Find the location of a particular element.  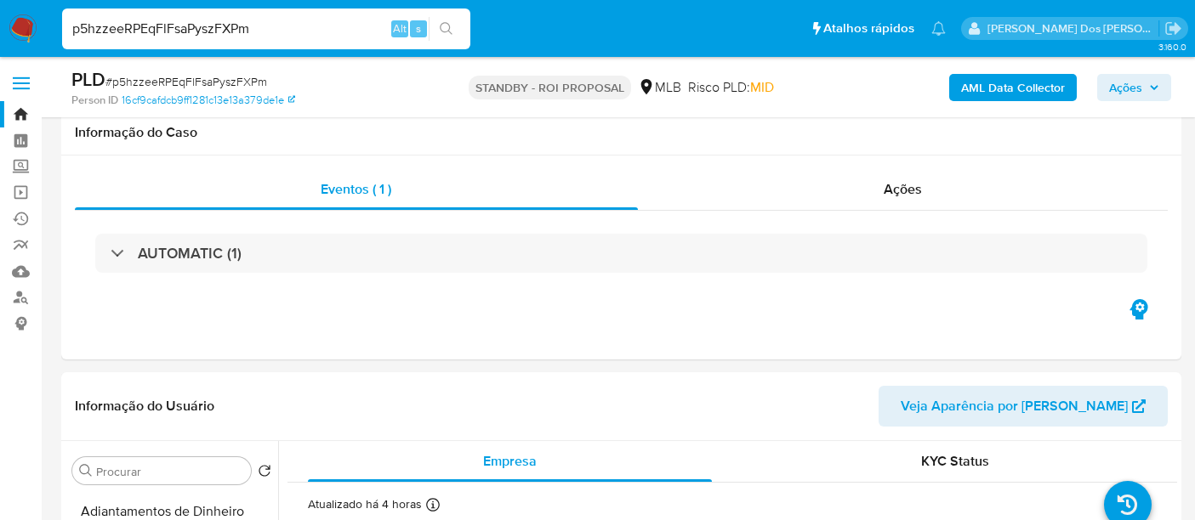

a: 16cf9cafdcb9ff1281c13e13a379de1e is located at coordinates (208, 100).